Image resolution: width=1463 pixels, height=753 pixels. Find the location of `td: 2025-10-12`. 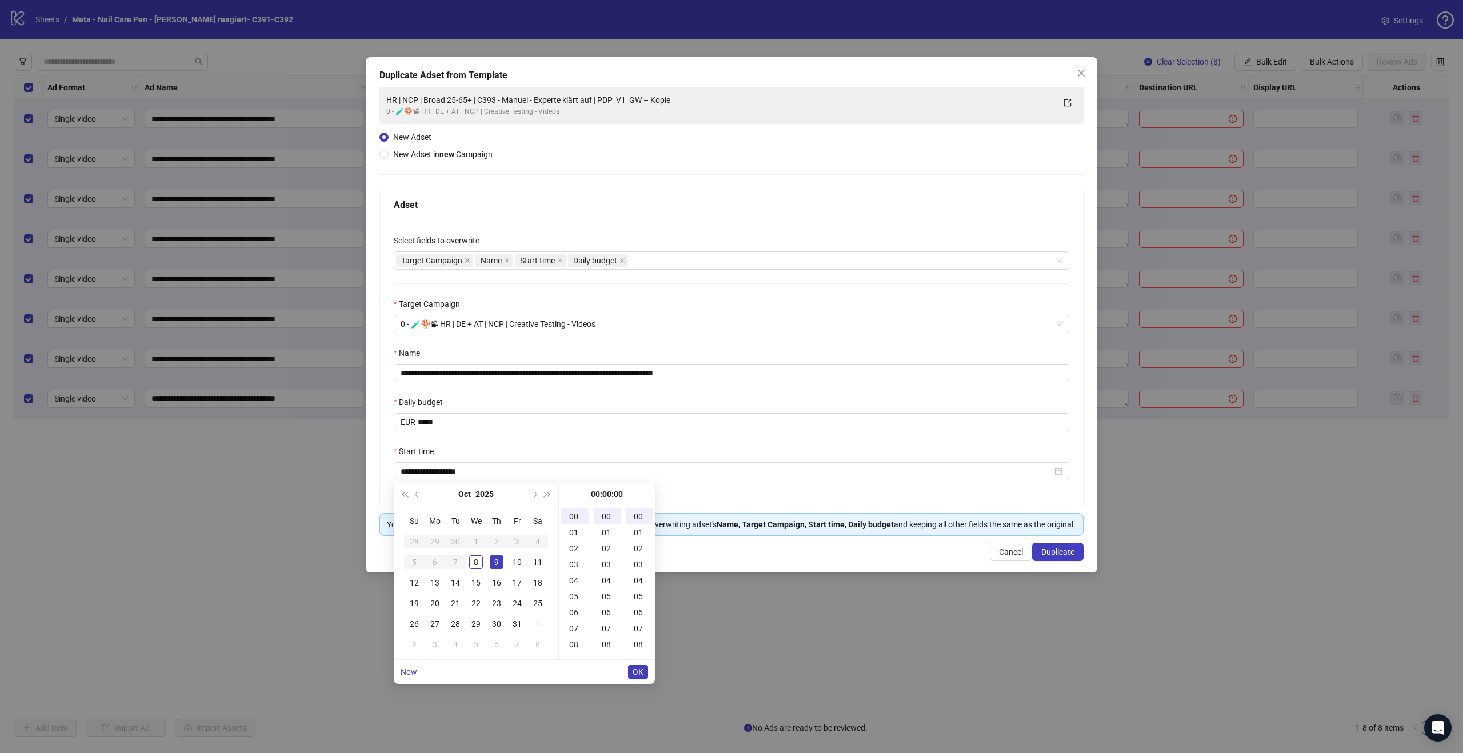

td: 2025-10-12 is located at coordinates (414, 583).